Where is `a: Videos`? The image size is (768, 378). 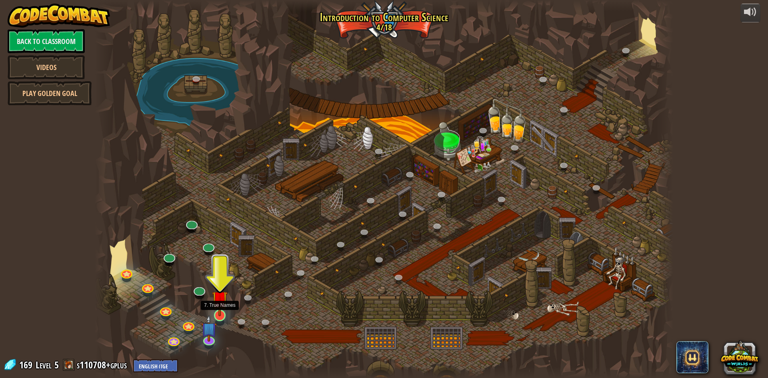 a: Videos is located at coordinates (46, 67).